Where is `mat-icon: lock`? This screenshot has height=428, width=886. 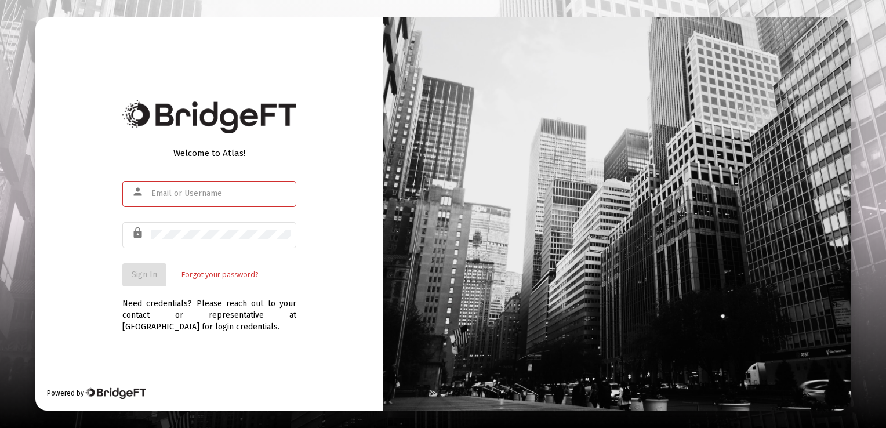
mat-icon: lock is located at coordinates (139, 233).